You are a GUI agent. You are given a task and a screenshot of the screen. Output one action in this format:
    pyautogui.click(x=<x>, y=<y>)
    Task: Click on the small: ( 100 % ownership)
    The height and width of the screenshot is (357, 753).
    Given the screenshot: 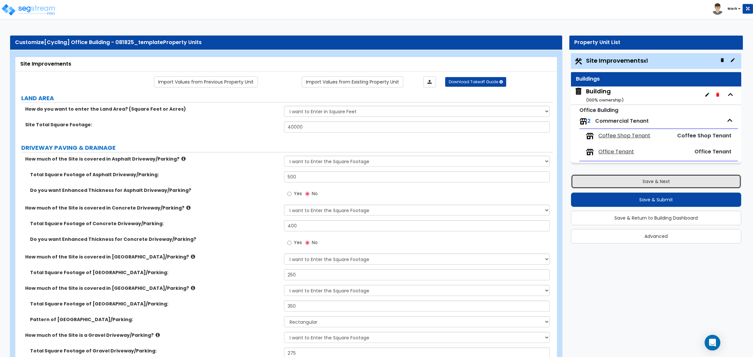 What is the action you would take?
    pyautogui.click(x=604, y=100)
    